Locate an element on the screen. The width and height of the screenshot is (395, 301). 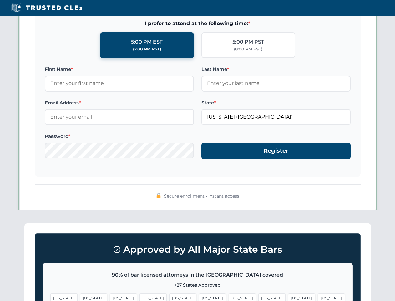
label: First Name is located at coordinates (119, 69).